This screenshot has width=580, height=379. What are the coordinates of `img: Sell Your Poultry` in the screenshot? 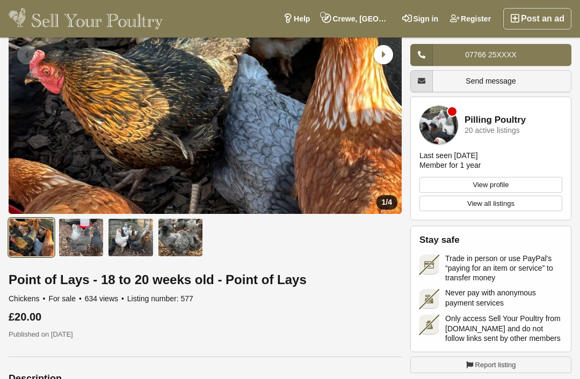 It's located at (85, 19).